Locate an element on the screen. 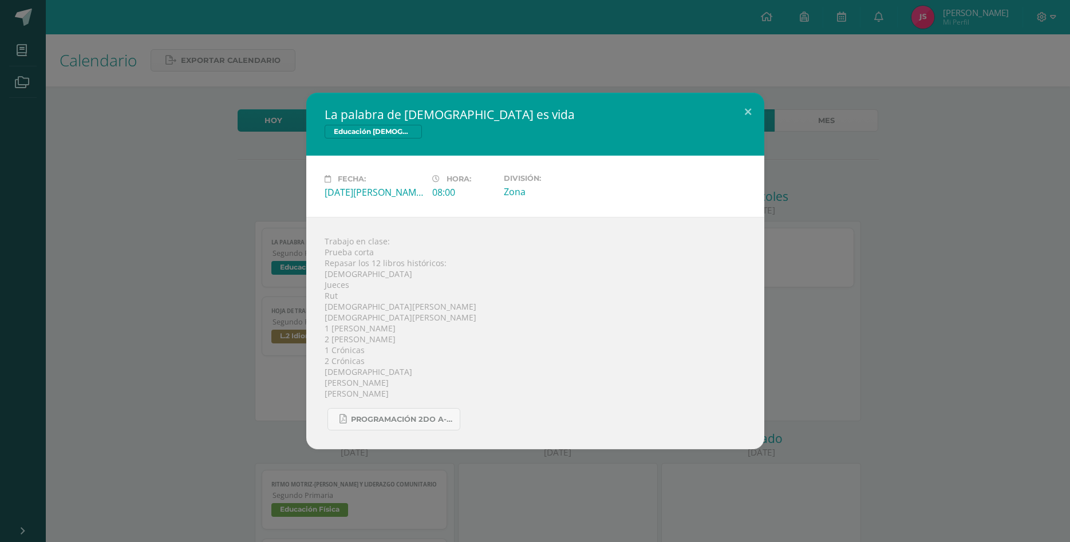 Image resolution: width=1070 pixels, height=542 pixels. button: Close (Esc) is located at coordinates (747, 112).